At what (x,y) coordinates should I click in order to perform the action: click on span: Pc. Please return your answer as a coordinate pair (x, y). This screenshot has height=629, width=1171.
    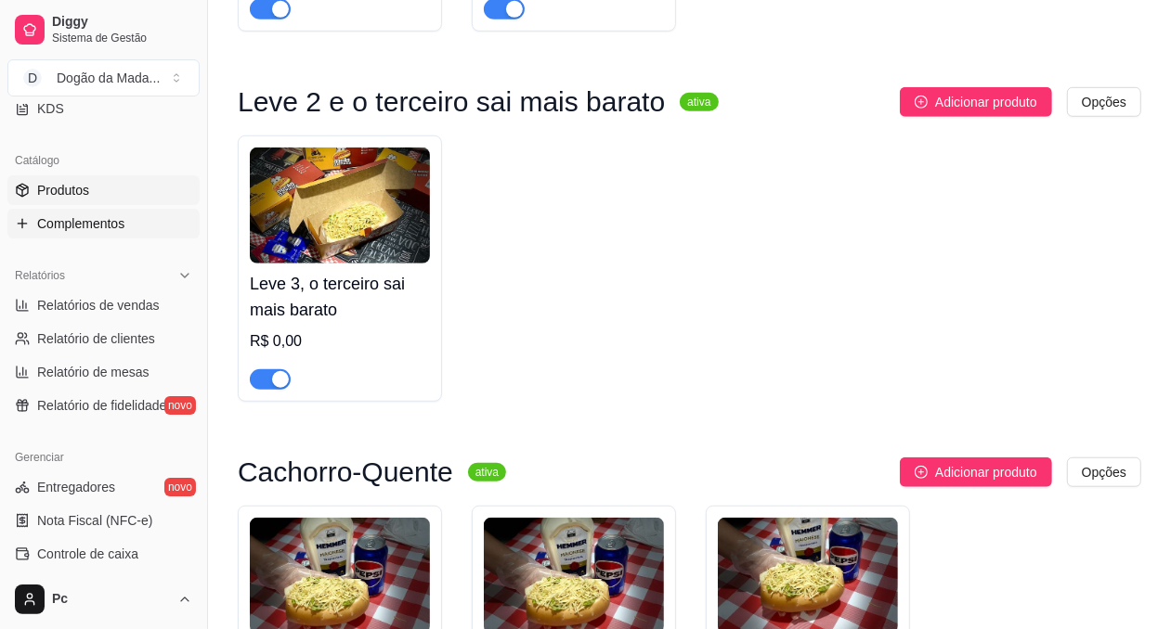
    Looking at the image, I should click on (110, 600).